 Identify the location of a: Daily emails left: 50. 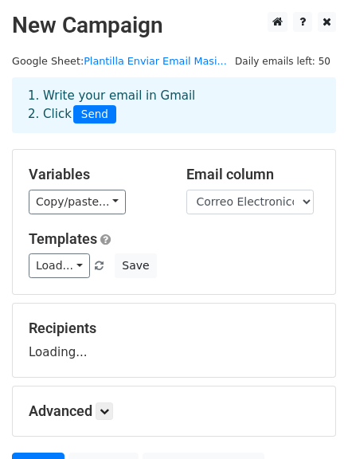
(283, 61).